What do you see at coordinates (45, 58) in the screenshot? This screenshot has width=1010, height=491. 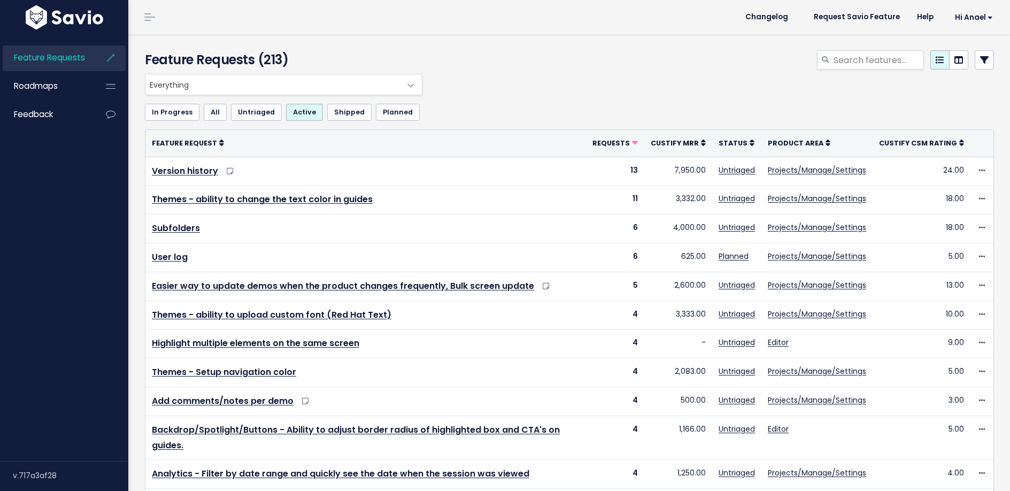 I see `a: Feature Requests` at bounding box center [45, 58].